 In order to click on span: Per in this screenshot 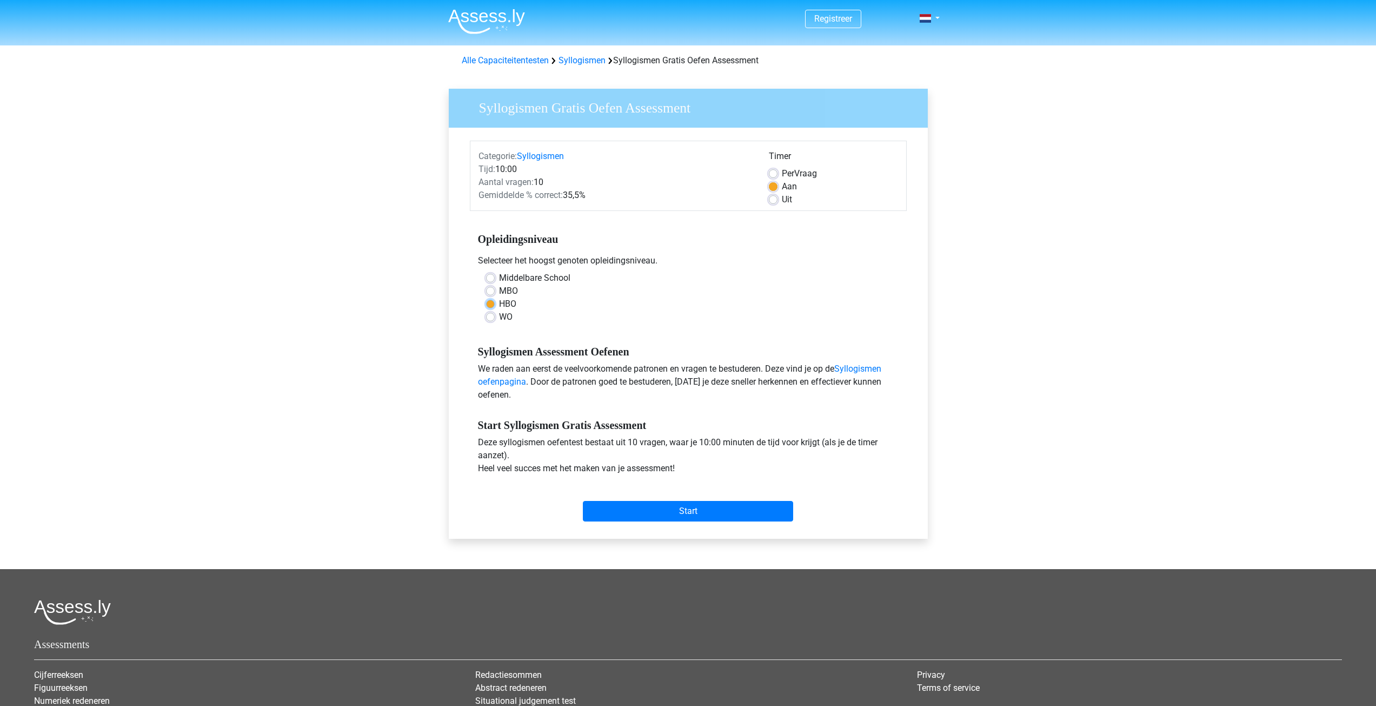, I will do `click(788, 173)`.